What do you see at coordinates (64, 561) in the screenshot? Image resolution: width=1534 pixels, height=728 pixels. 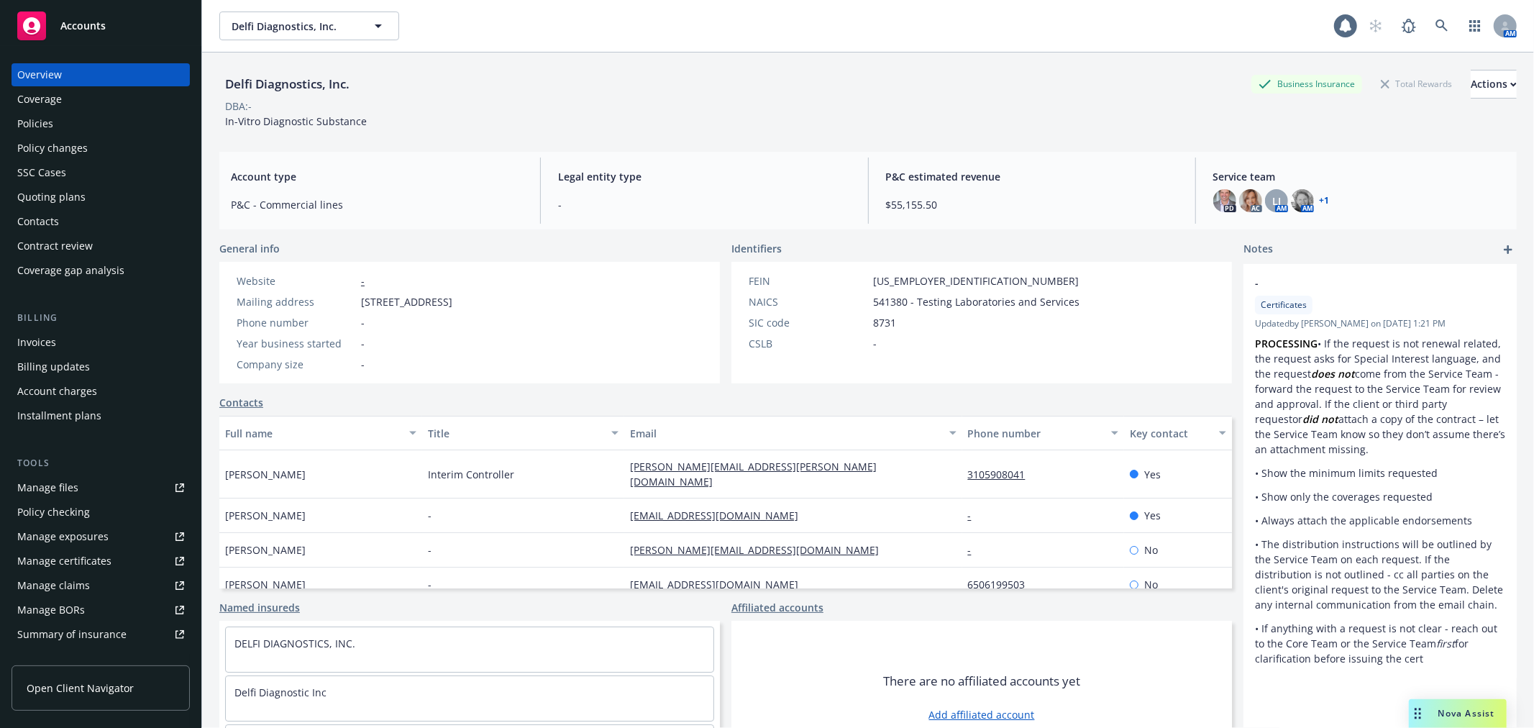 I see `div: Manage certificates` at bounding box center [64, 561].